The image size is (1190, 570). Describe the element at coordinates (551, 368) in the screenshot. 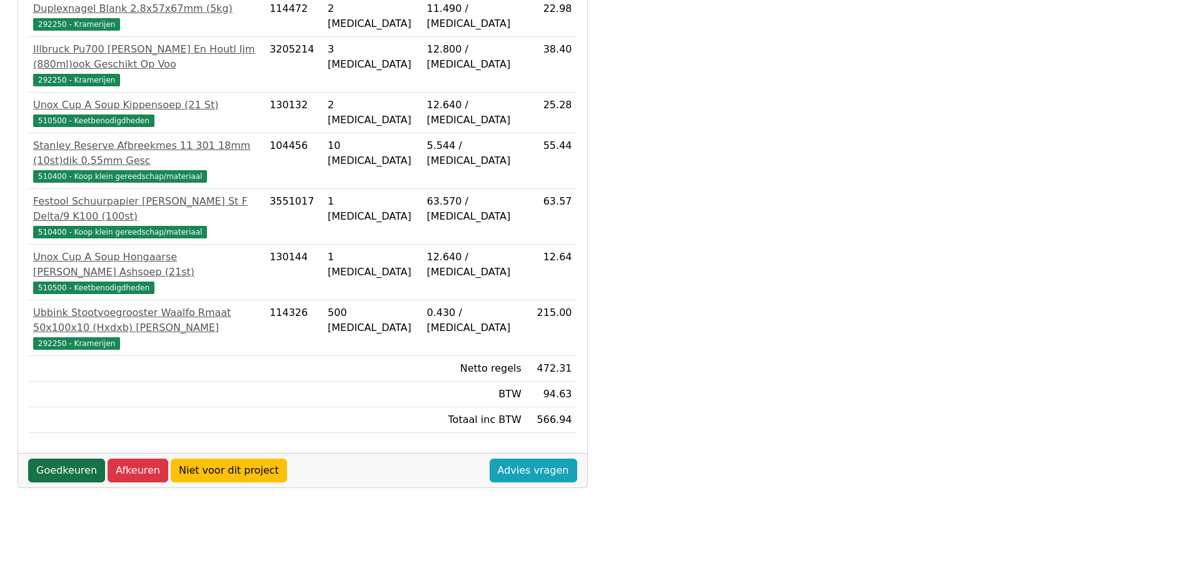

I see `td: 472.31` at that location.